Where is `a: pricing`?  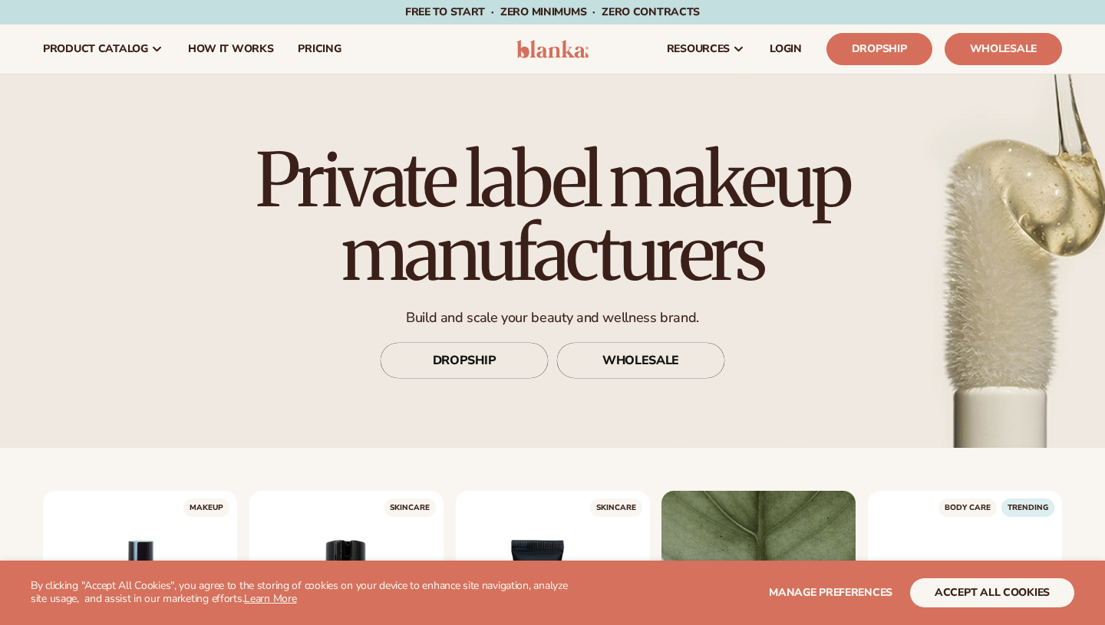
a: pricing is located at coordinates (319, 49).